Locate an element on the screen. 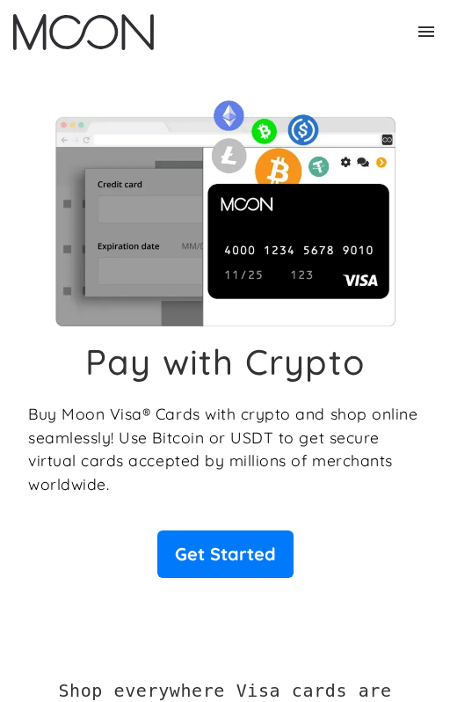 This screenshot has height=702, width=450. img: Moon Logo is located at coordinates (84, 32).